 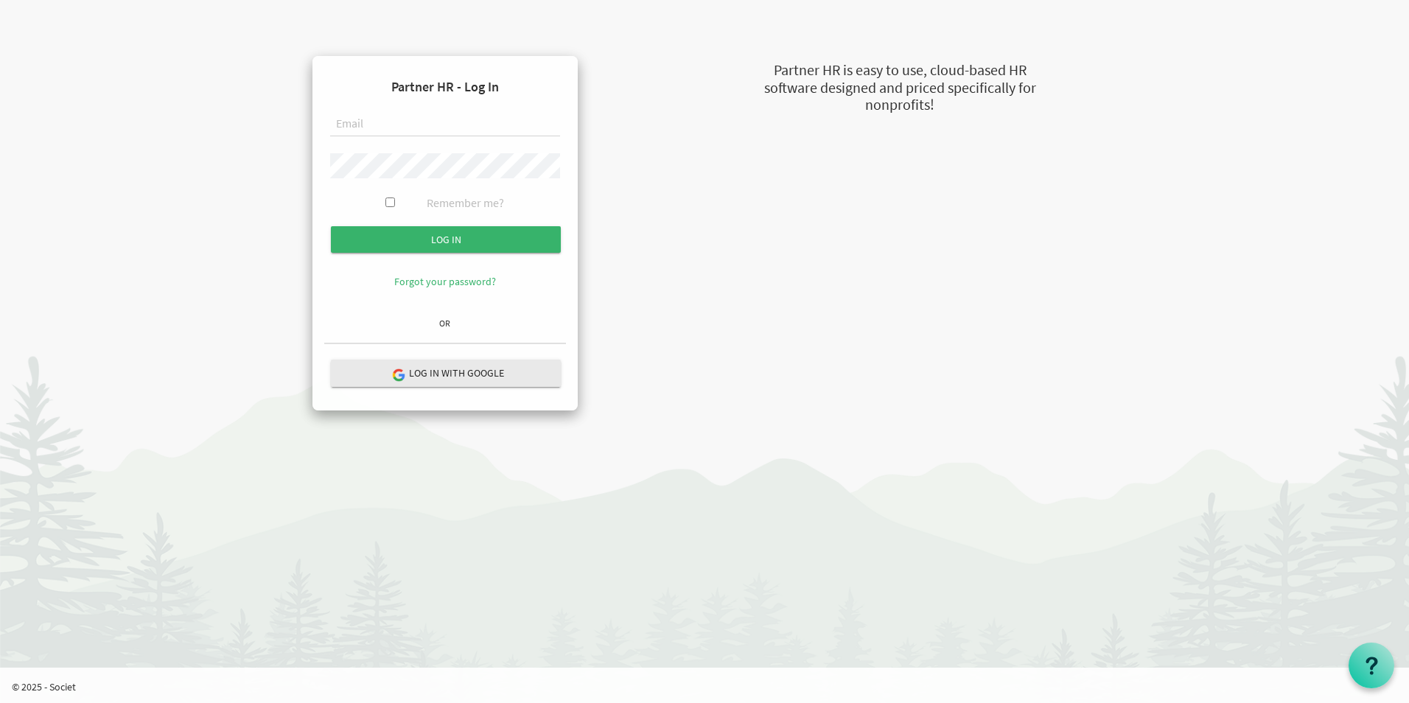 I want to click on p: © 2025 - Societ, so click(x=710, y=687).